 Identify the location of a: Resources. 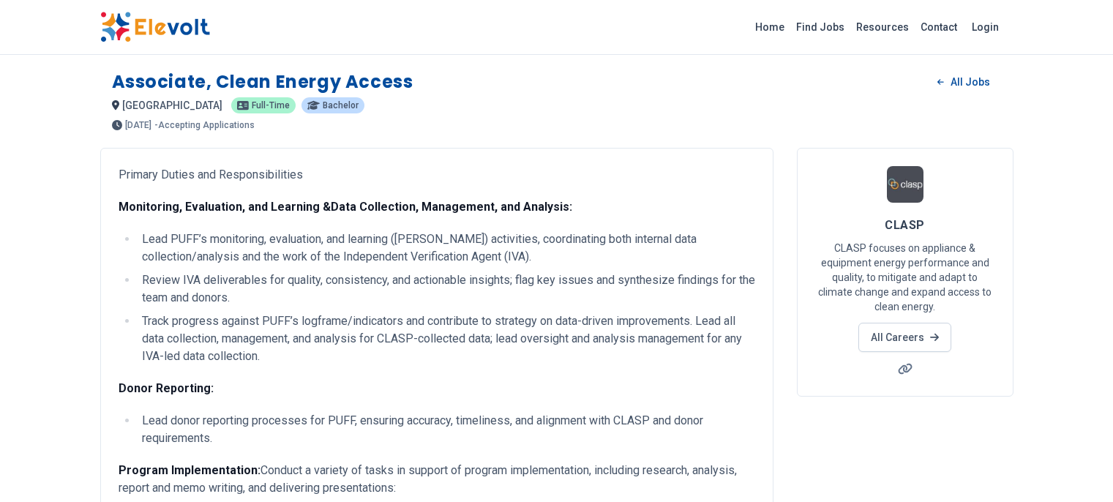
(883, 27).